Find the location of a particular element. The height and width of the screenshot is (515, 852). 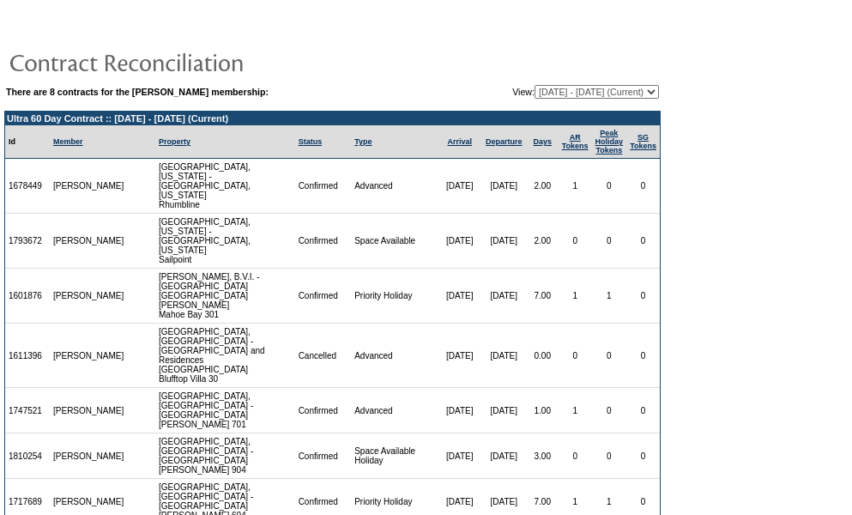

a: Status is located at coordinates (311, 142).